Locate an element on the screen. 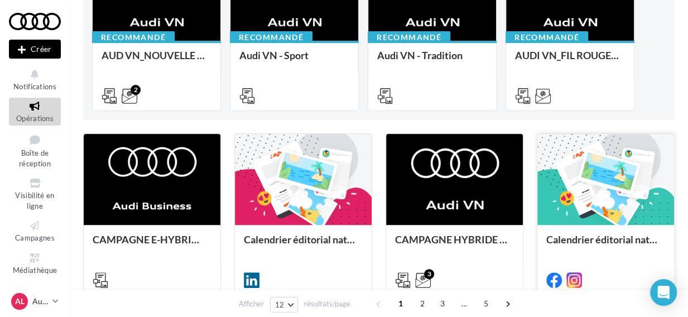 This screenshot has width=688, height=317. span: 2 is located at coordinates (422, 303).